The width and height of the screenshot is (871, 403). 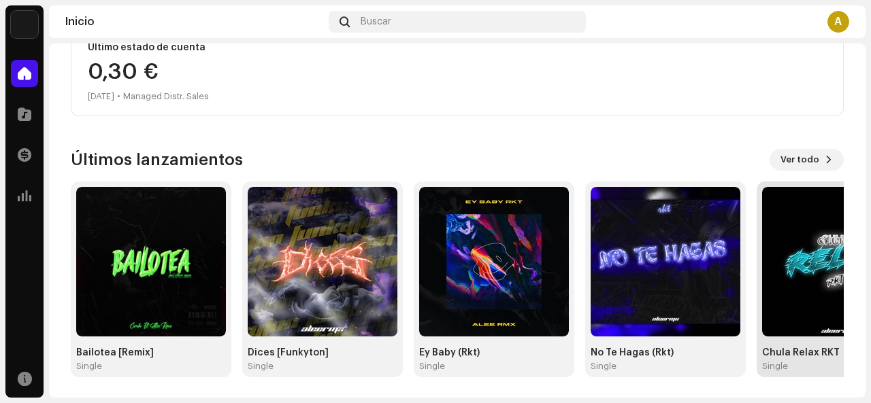 I want to click on img: f643a4e9-4b50-47ac-84c5-7d2f20b6b104, so click(x=151, y=262).